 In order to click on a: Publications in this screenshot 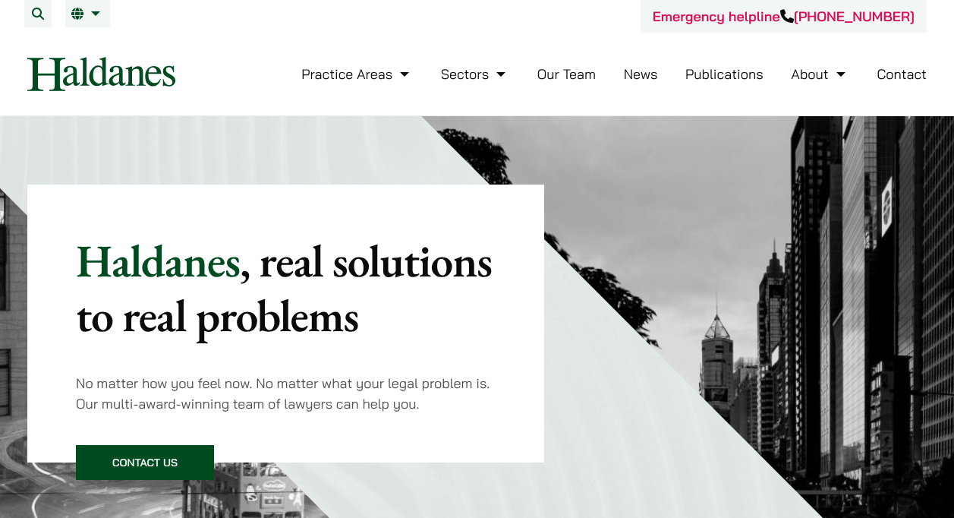, I will do `click(724, 74)`.